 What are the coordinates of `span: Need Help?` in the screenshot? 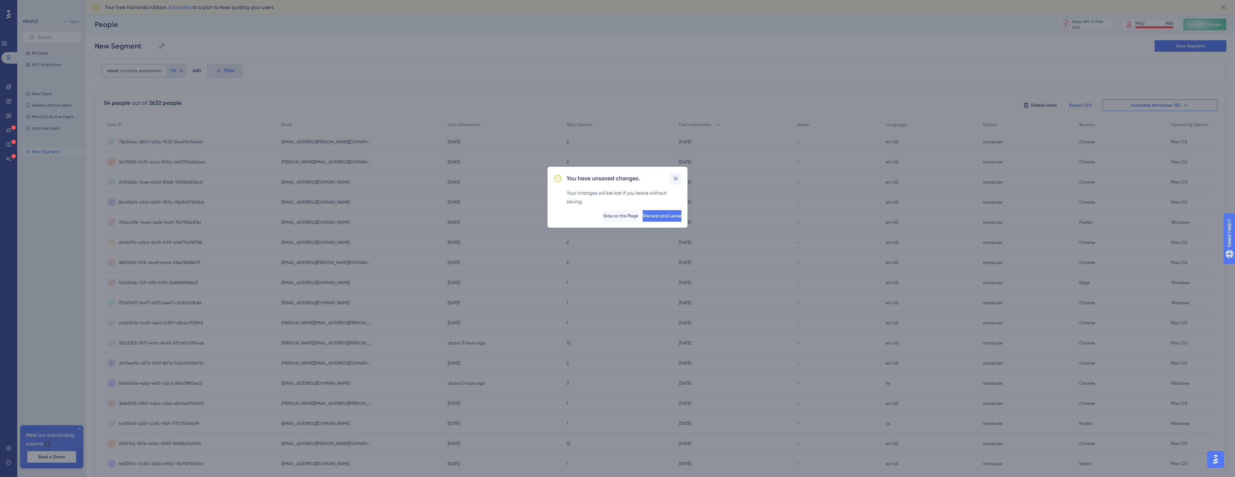 It's located at (31, 6).